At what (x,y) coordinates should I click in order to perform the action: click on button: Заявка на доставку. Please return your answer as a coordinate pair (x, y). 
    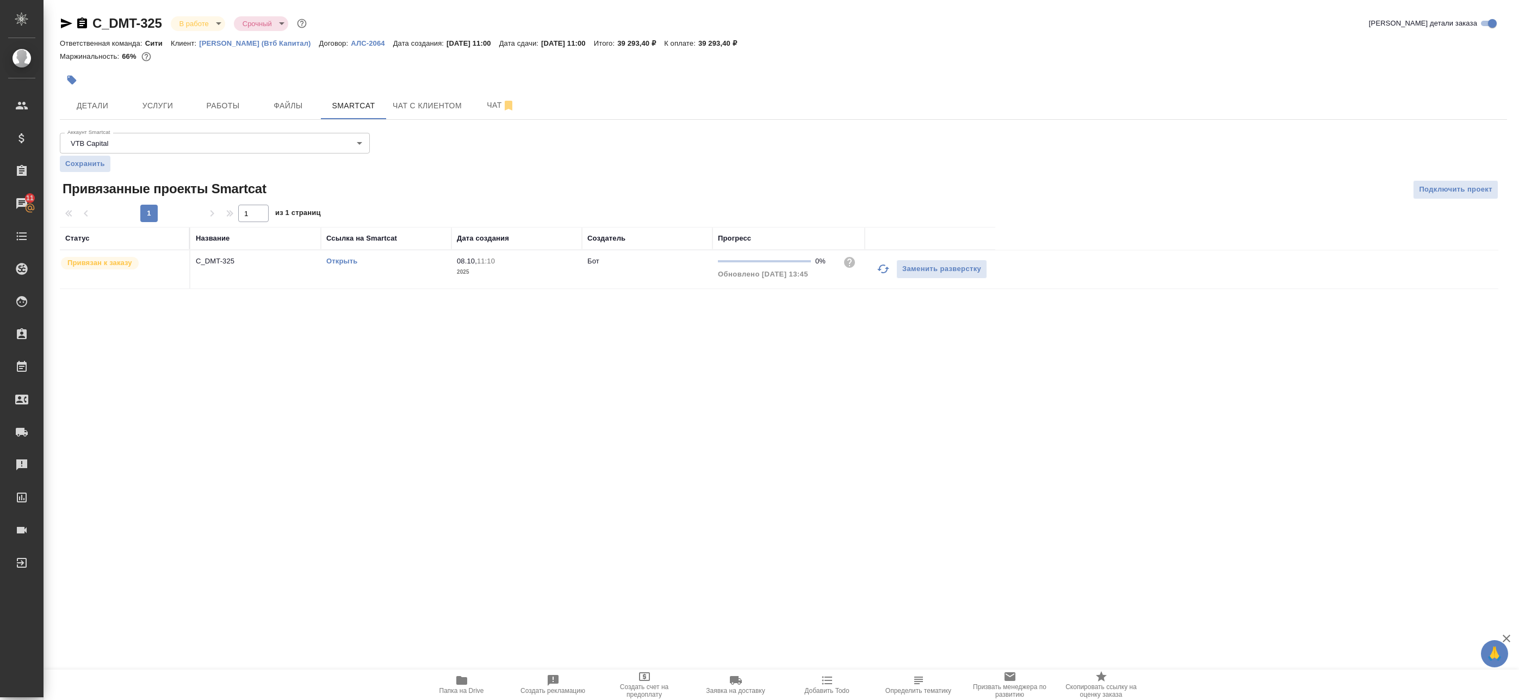
    Looking at the image, I should click on (736, 684).